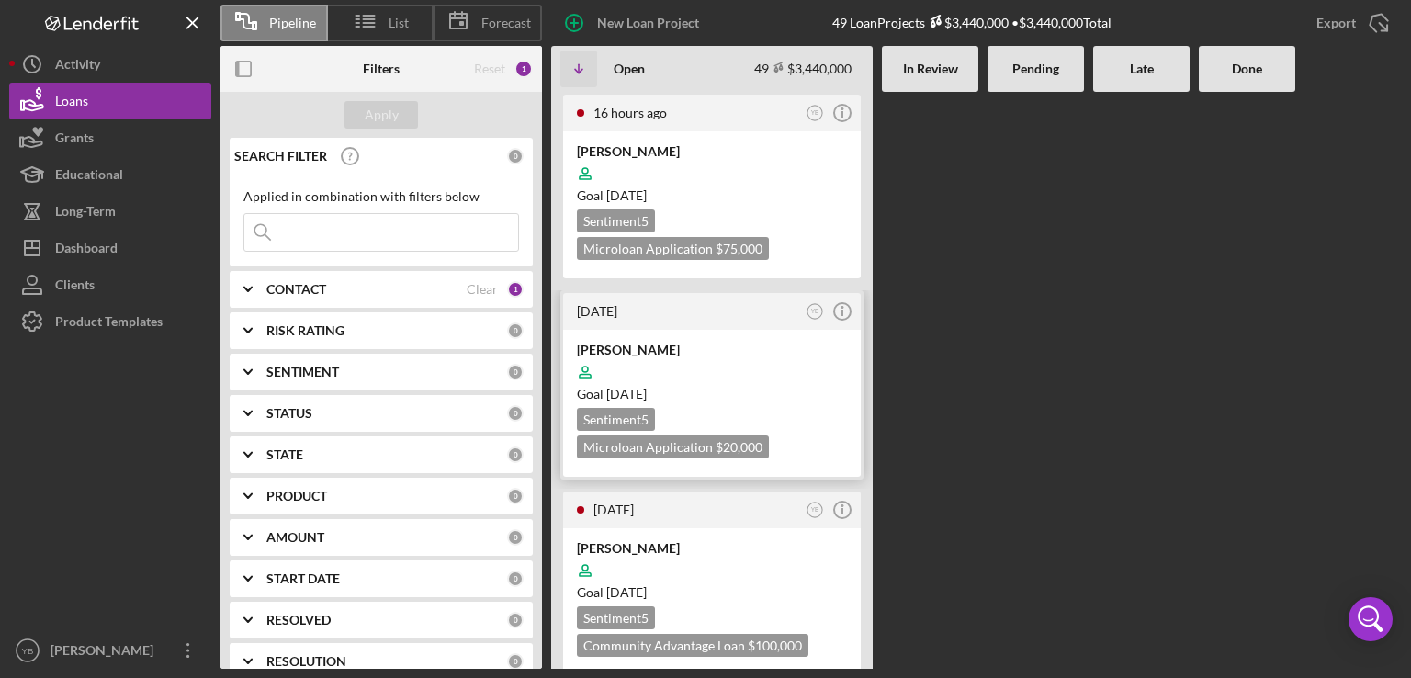 The image size is (1411, 678). I want to click on div: 49 Loan Projects • $3,440,000 Total, so click(972, 22).